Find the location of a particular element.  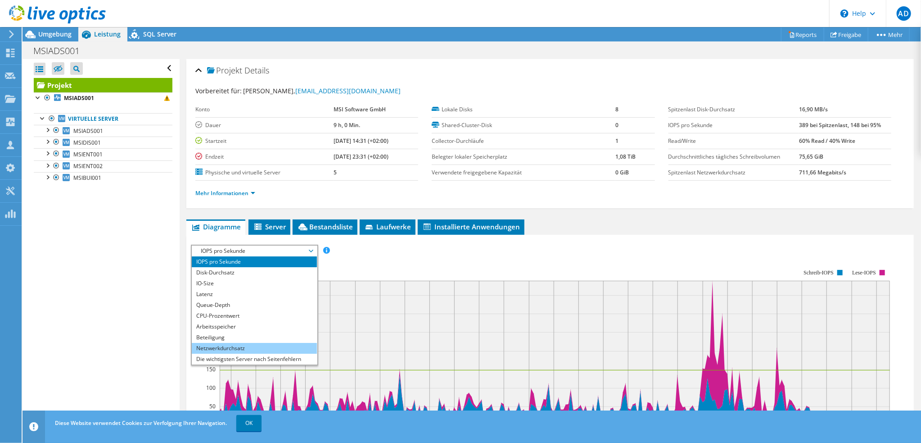

span: Server is located at coordinates (269, 226).